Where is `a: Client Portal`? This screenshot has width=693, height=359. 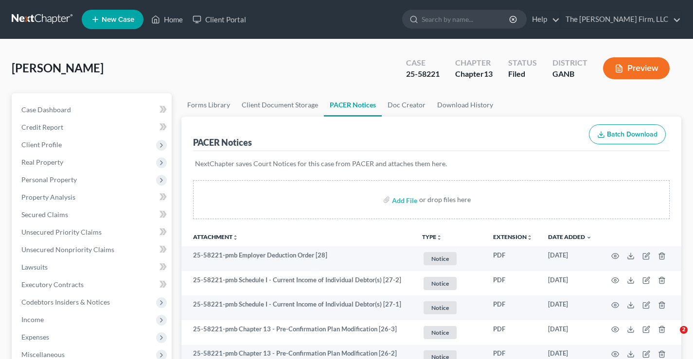
a: Client Portal is located at coordinates (219, 19).